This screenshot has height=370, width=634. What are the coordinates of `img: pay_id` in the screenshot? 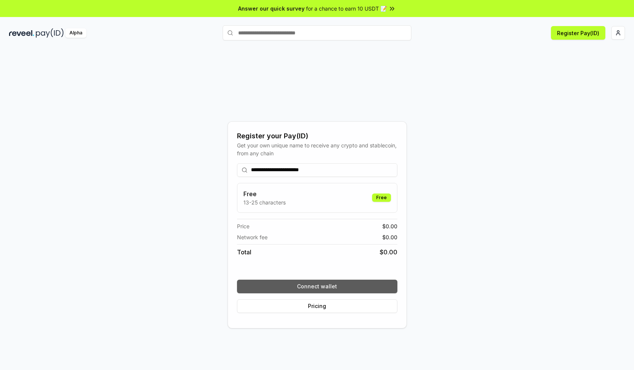 It's located at (50, 33).